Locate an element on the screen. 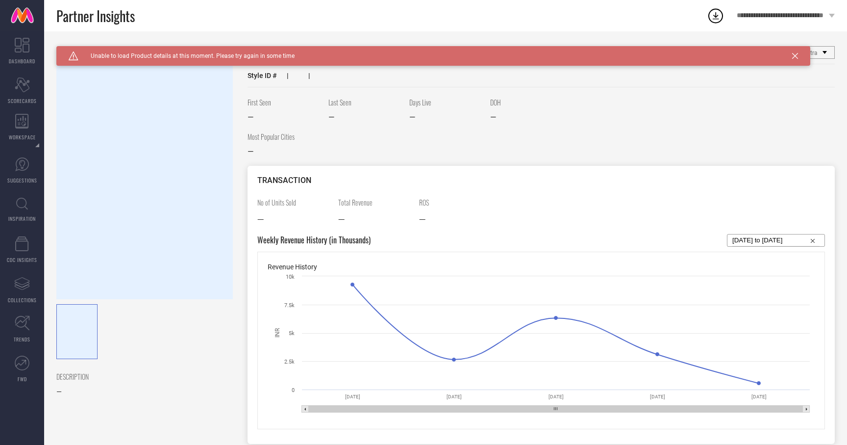 This screenshot has height=445, width=847. text: 5k is located at coordinates (292, 333).